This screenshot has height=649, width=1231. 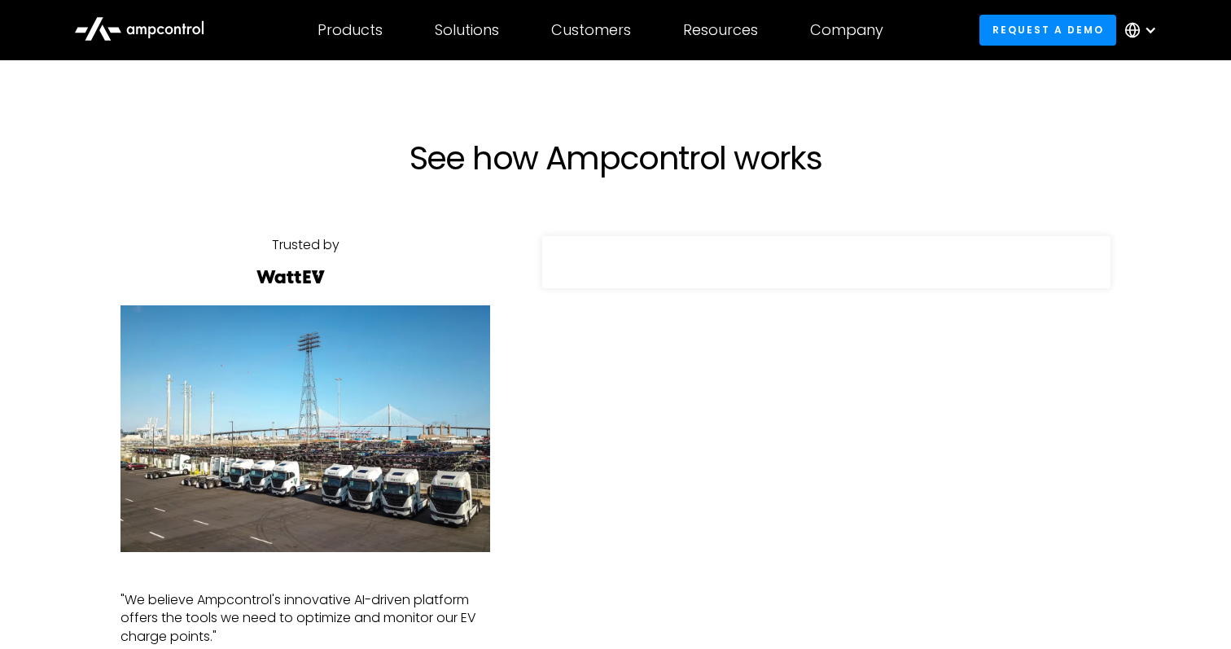 I want to click on div: Products, so click(x=350, y=30).